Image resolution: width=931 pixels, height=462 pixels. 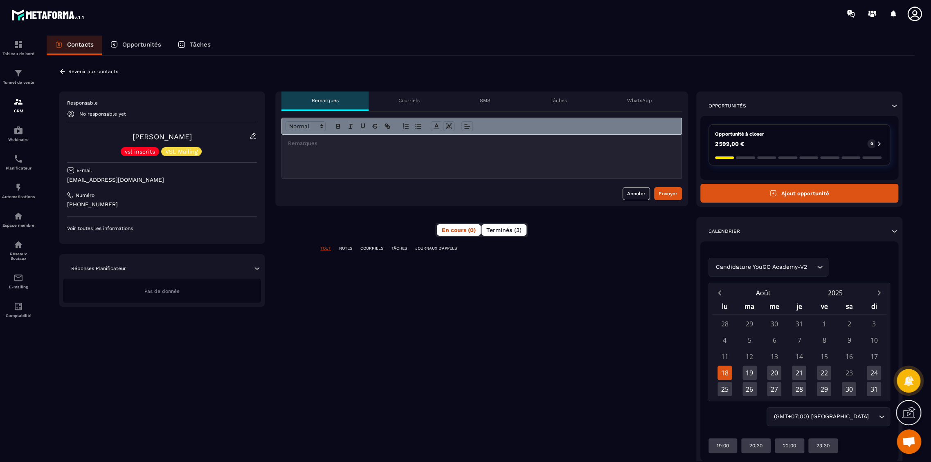 I want to click on p: Responsable, so click(x=162, y=103).